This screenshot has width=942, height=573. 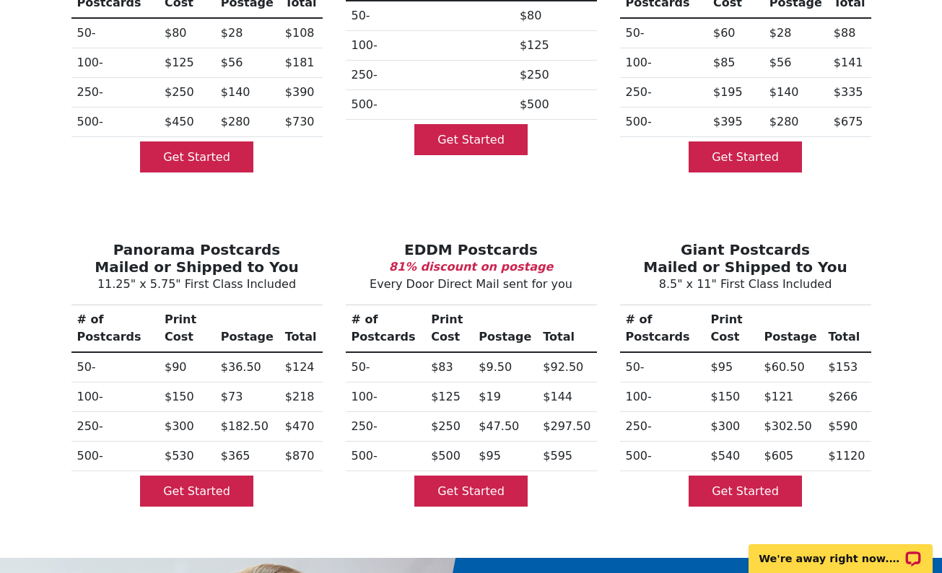 I want to click on td: $218, so click(x=301, y=397).